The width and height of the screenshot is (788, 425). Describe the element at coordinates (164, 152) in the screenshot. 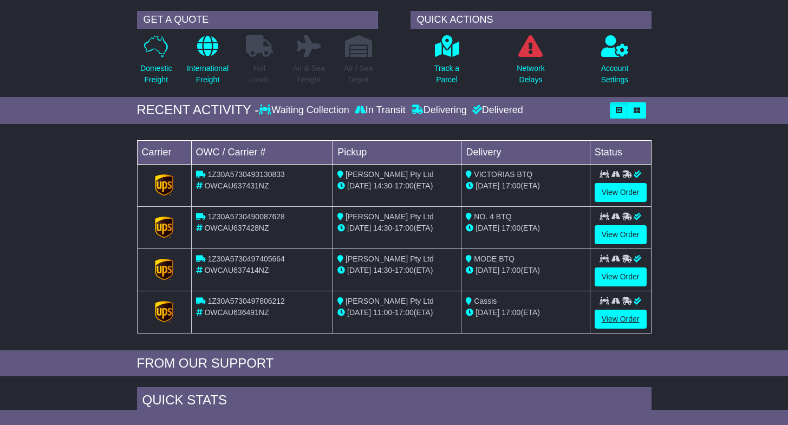

I see `td: Carrier` at that location.